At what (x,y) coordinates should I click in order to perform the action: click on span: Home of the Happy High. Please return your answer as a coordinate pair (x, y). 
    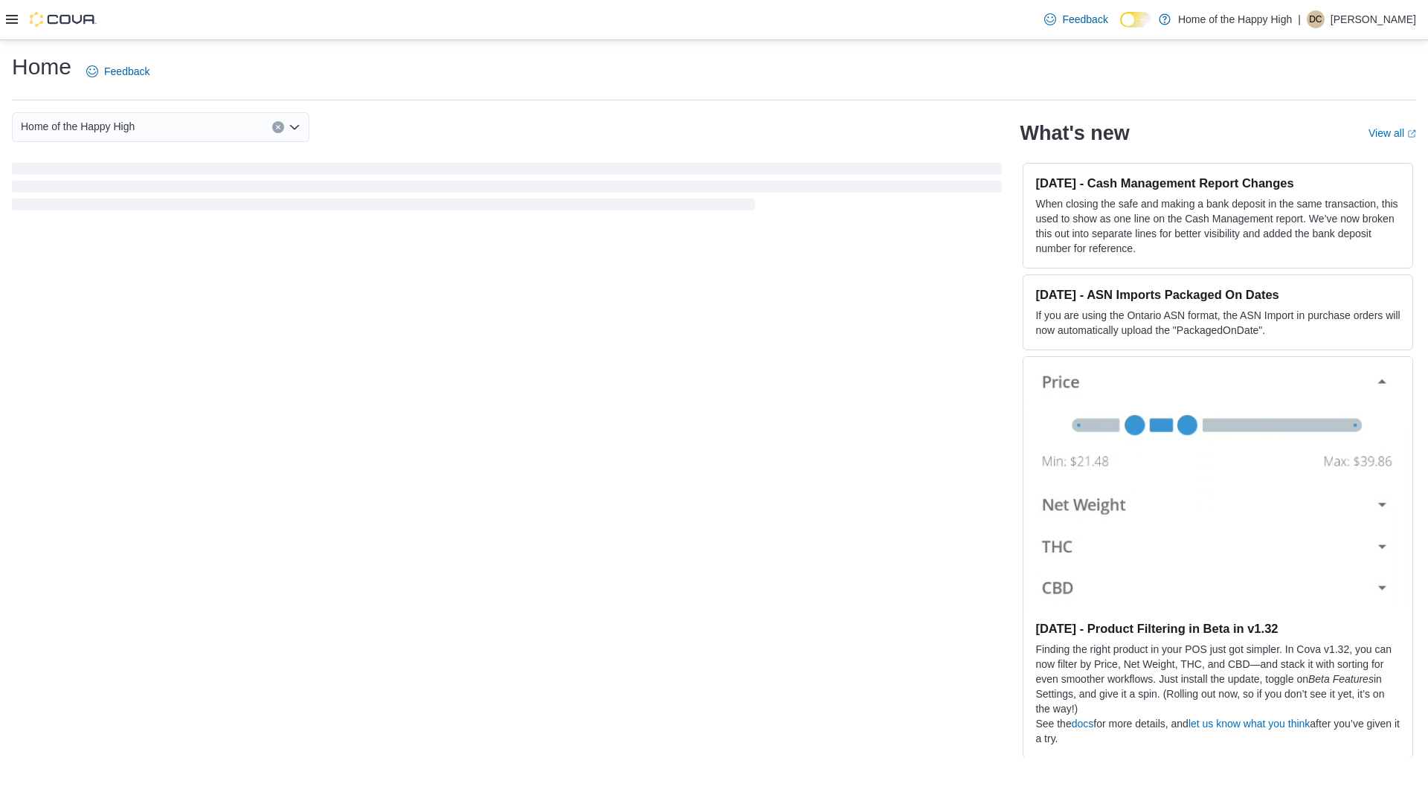
    Looking at the image, I should click on (77, 126).